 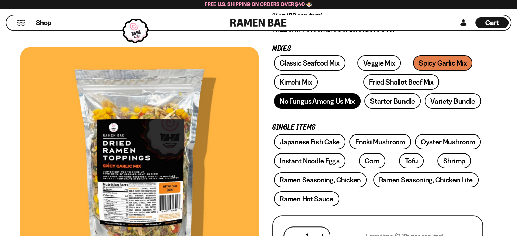 What do you see at coordinates (309, 63) in the screenshot?
I see `a: Classic Seafood Mix` at bounding box center [309, 63].